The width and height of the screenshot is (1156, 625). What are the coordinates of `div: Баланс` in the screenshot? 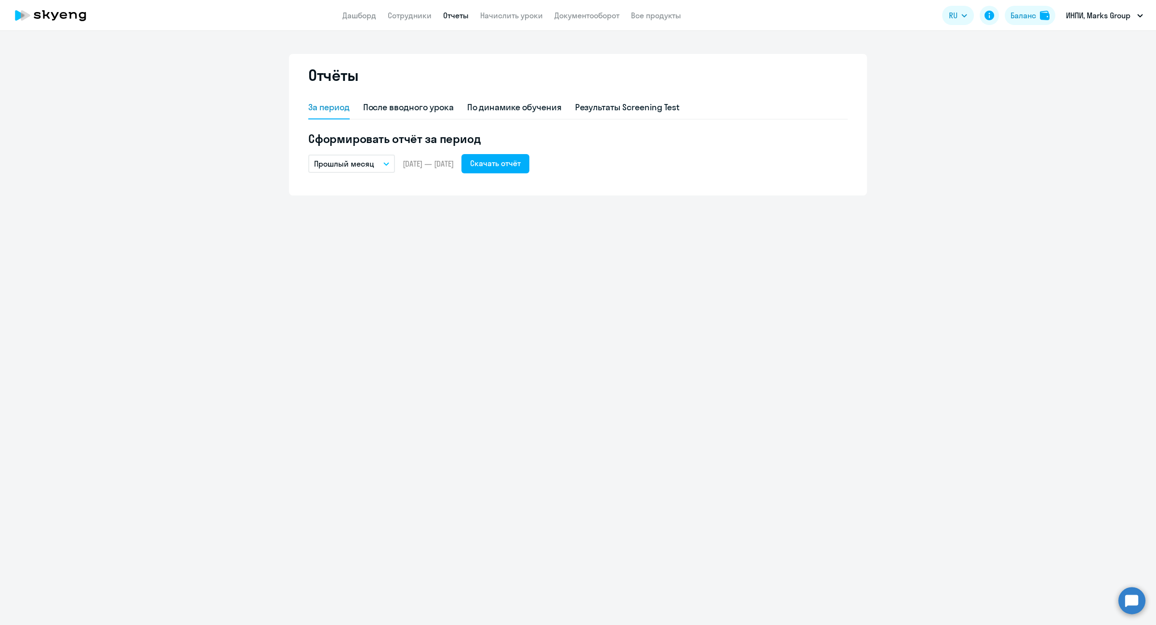 It's located at (1023, 15).